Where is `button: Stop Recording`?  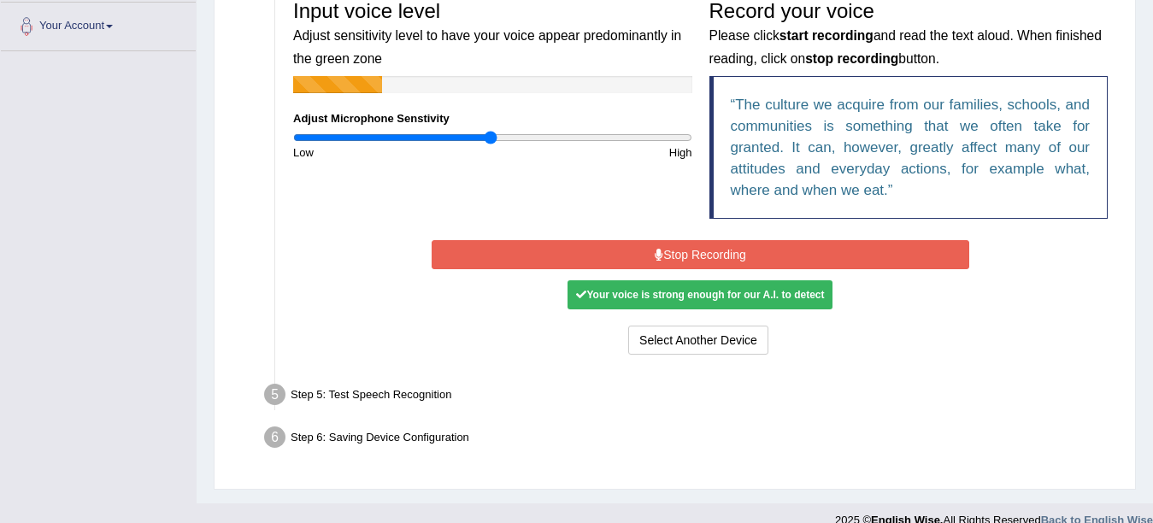 button: Stop Recording is located at coordinates (700, 255).